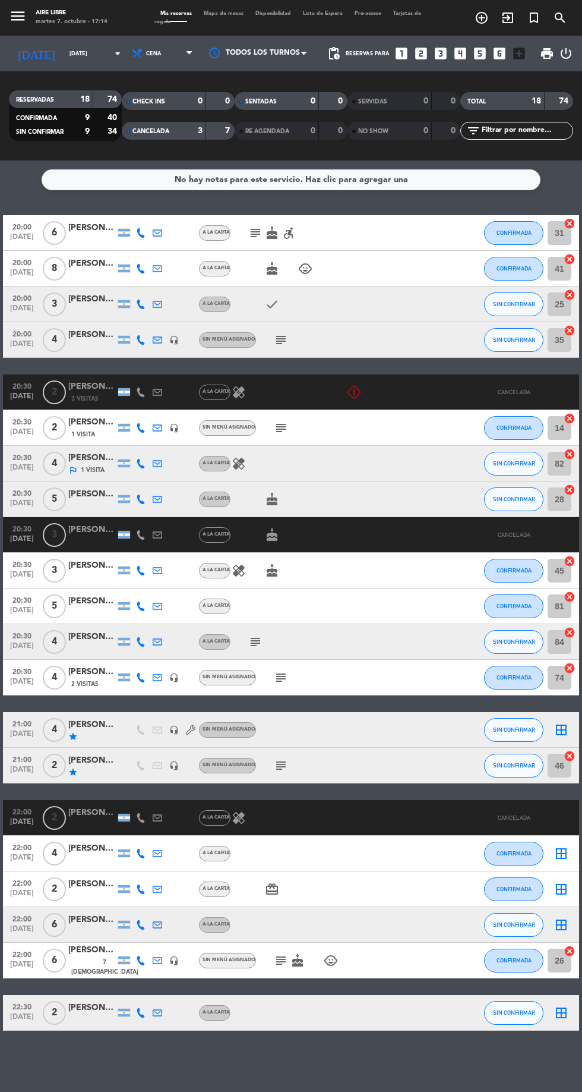 This screenshot has width=582, height=1092. Describe the element at coordinates (272, 269) in the screenshot. I see `i: cake` at that location.